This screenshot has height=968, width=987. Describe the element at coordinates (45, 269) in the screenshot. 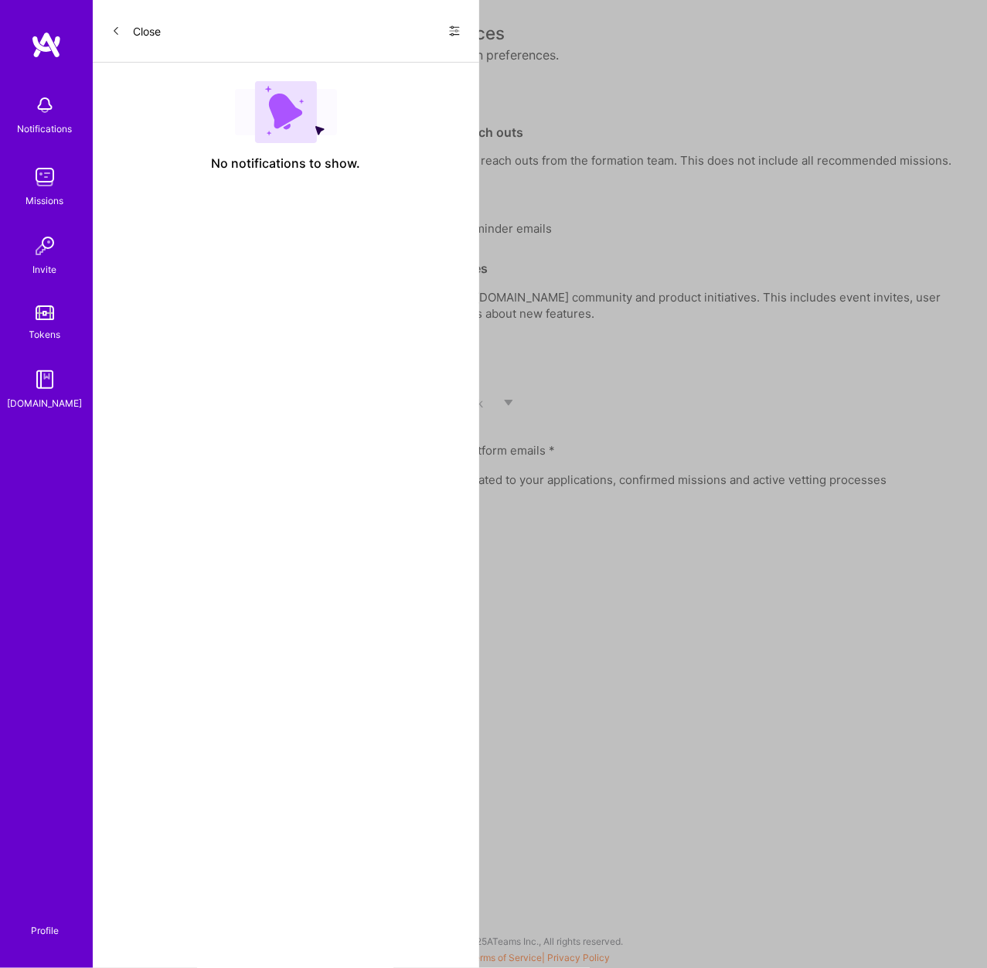

I see `div: Invite` at that location.